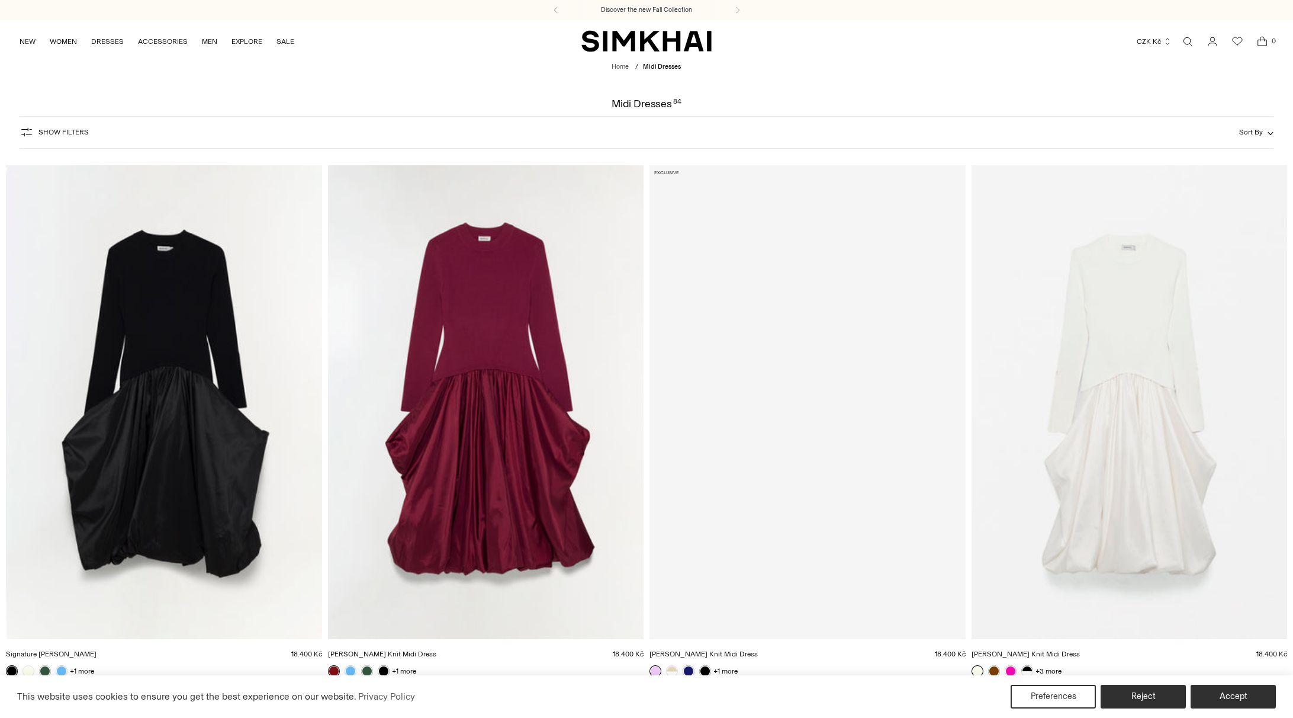  What do you see at coordinates (1257, 132) in the screenshot?
I see `button: Sort By` at bounding box center [1257, 132].